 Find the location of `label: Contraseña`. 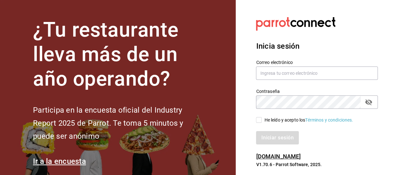

label: Contraseña is located at coordinates (317, 91).